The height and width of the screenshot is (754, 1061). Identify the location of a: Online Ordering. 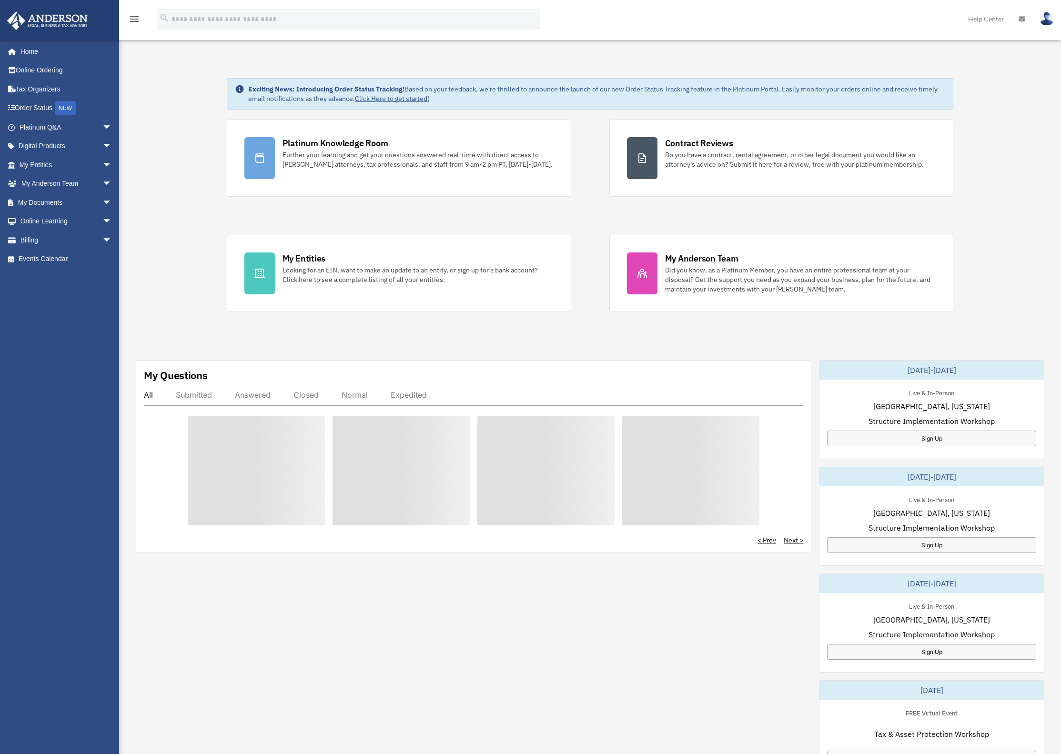
(66, 70).